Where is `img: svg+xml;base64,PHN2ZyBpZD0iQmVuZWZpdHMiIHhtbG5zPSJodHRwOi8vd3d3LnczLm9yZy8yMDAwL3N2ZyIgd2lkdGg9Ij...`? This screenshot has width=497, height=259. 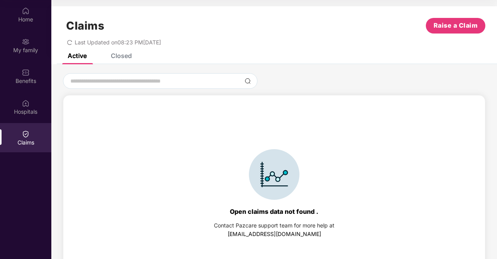 img: svg+xml;base64,PHN2ZyBpZD0iQmVuZWZpdHMiIHhtbG5zPSJodHRwOi8vd3d3LnczLm9yZy8yMDAwL3N2ZyIgd2lkdGg9Ij... is located at coordinates (26, 72).